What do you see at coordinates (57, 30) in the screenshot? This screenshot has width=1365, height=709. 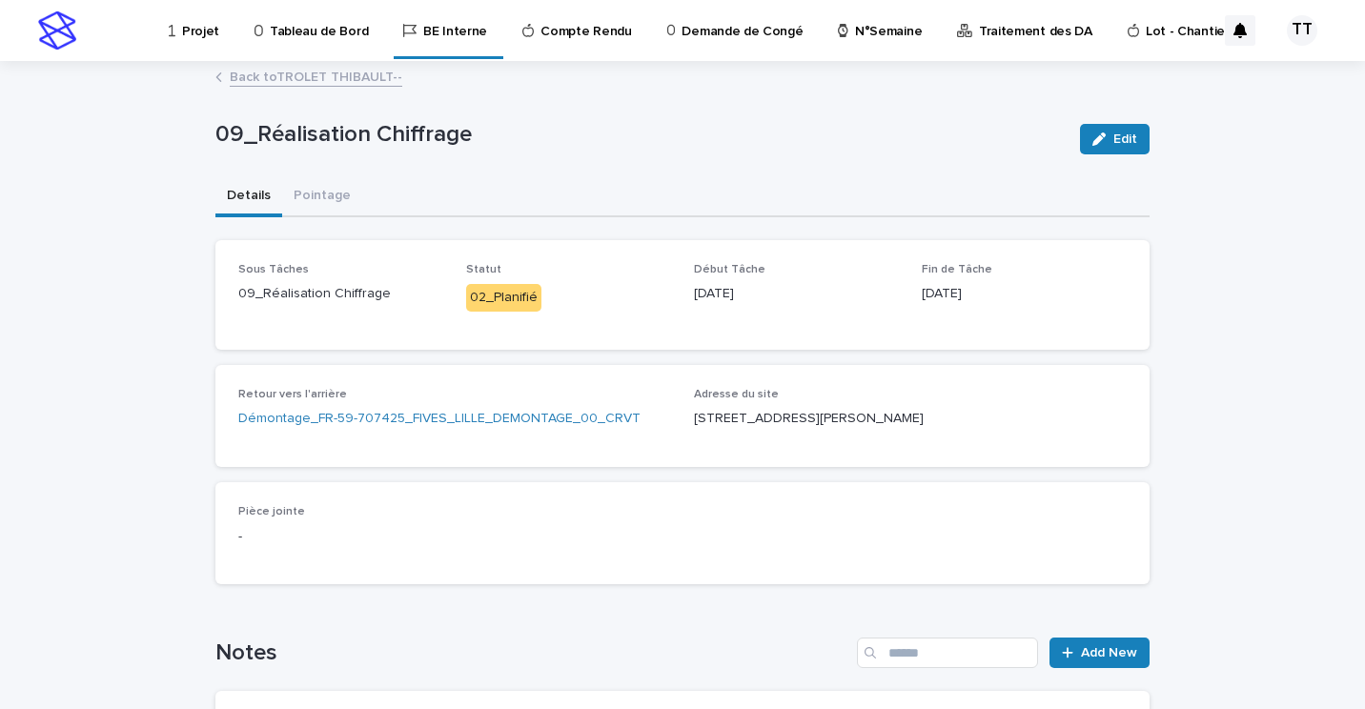 I see `img: stacker-logo-s-only.png` at bounding box center [57, 30].